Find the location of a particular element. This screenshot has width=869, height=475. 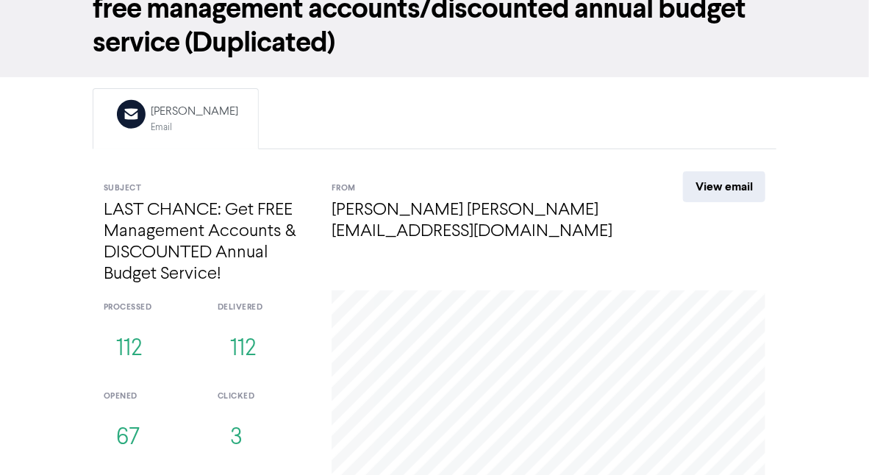

div: delivered is located at coordinates (263, 307).